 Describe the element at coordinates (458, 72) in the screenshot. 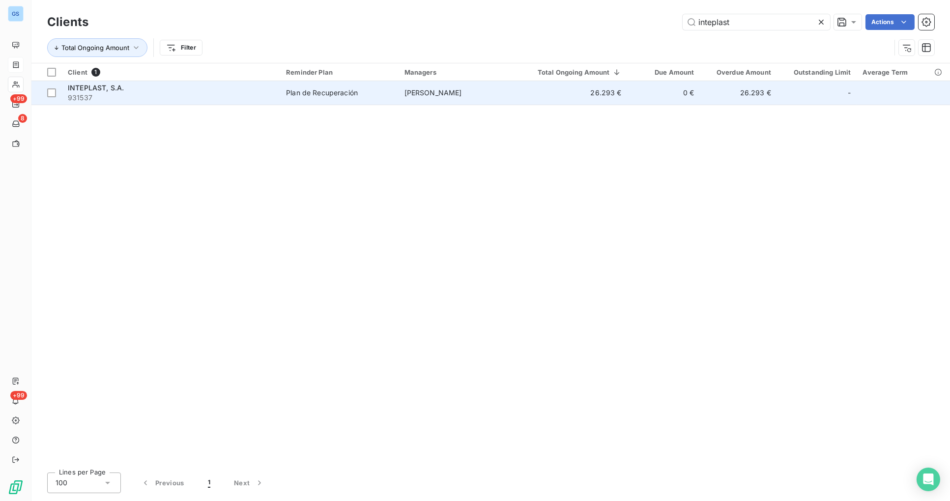

I see `div: Managers` at that location.